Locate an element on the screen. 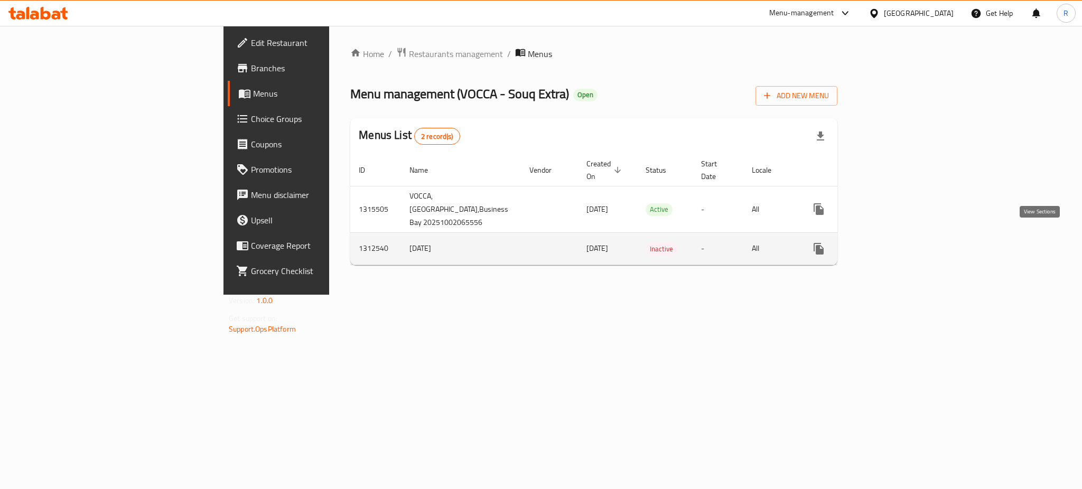 This screenshot has width=1082, height=489. span: Vendor is located at coordinates (548, 170).